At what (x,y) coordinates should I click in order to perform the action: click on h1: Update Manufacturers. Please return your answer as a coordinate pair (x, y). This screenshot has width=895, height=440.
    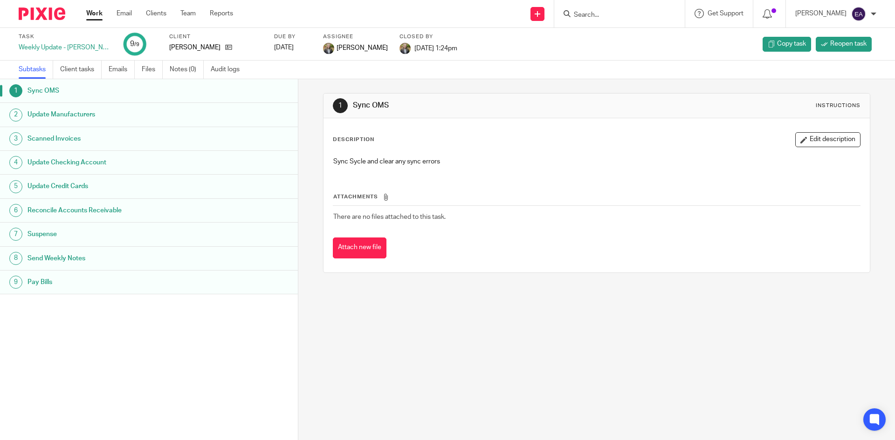
    Looking at the image, I should click on (115, 115).